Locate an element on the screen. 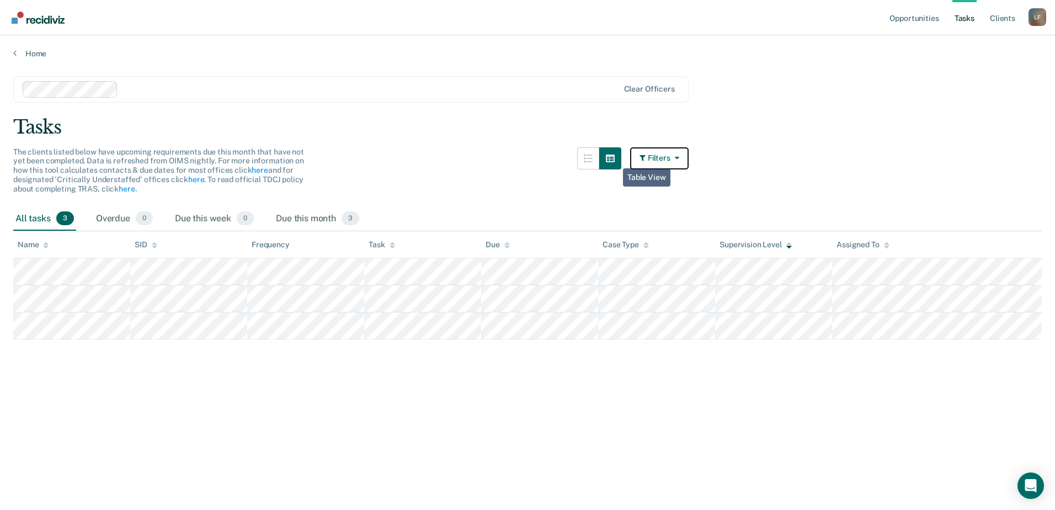 The height and width of the screenshot is (510, 1055). div: Tasks is located at coordinates (527, 127).